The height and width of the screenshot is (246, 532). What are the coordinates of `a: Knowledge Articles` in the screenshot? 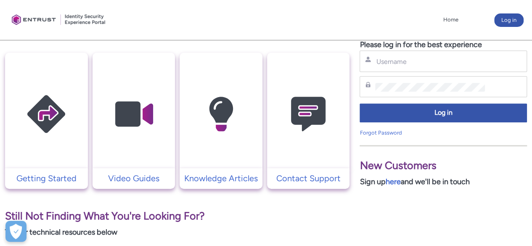 It's located at (221, 178).